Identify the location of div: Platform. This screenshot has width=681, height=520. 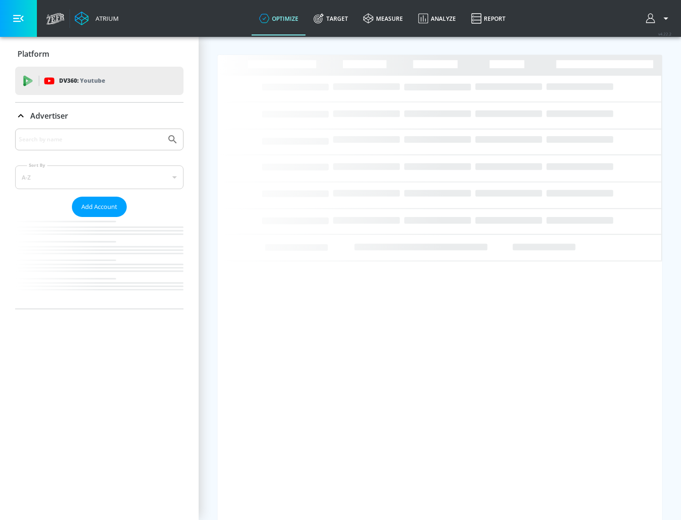
(99, 54).